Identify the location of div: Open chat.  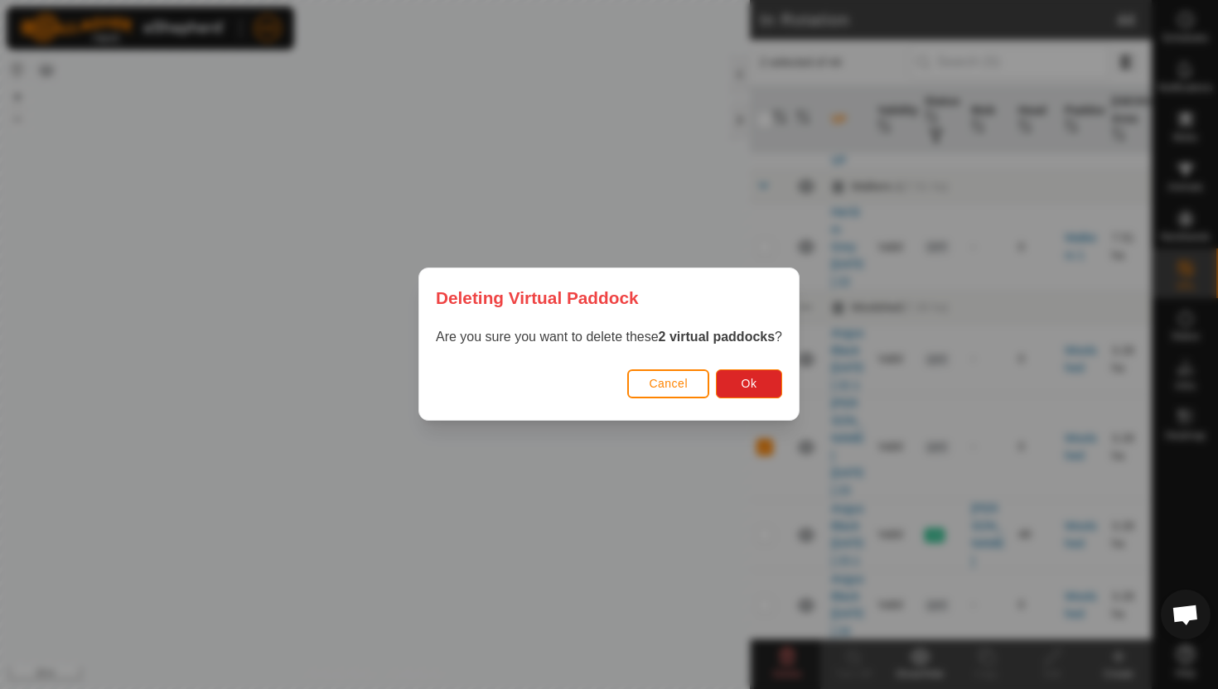
(1185, 615).